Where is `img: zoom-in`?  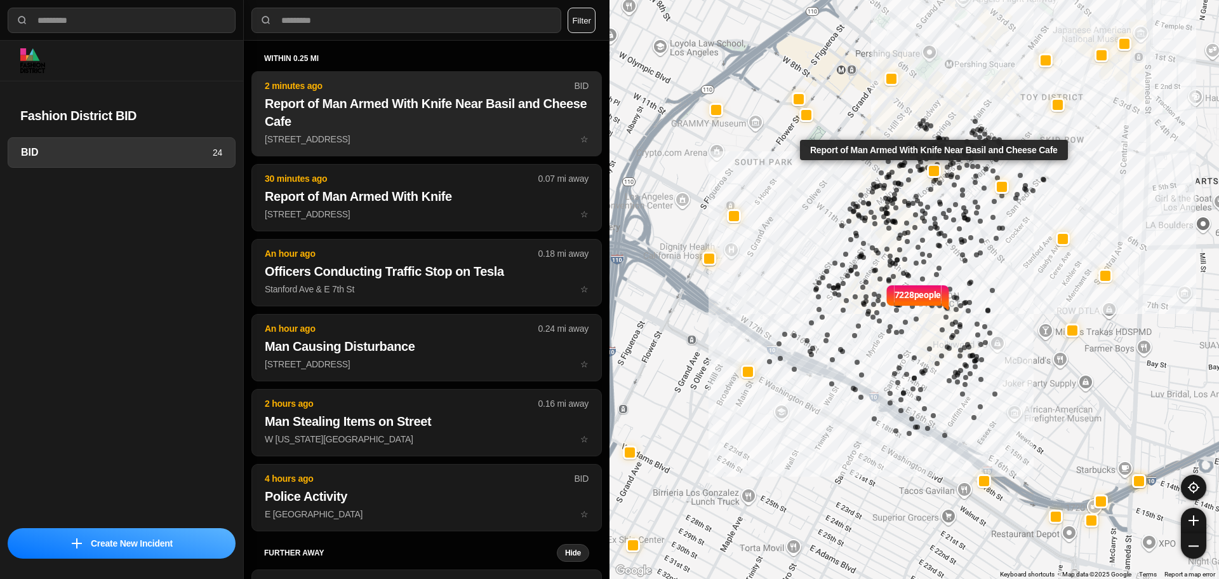
img: zoom-in is located at coordinates (1194, 520).